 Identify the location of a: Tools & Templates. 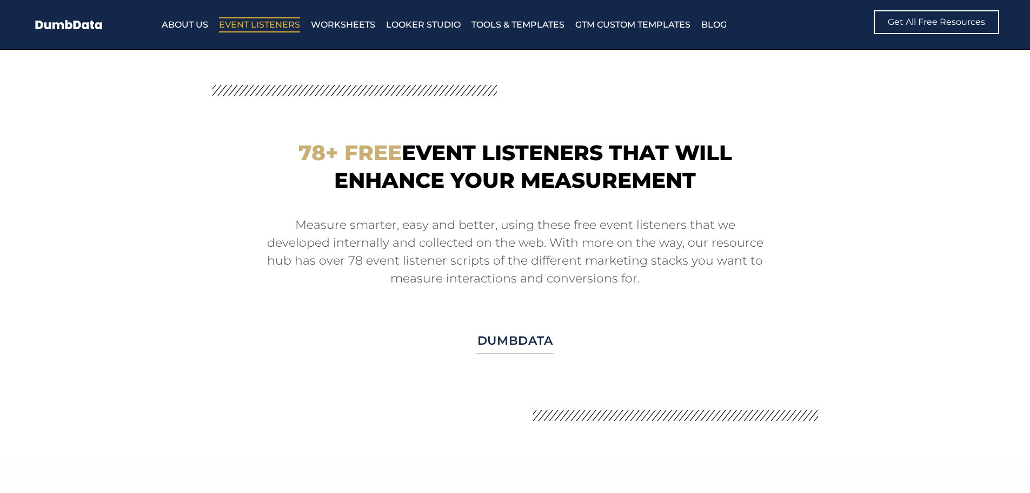
(518, 25).